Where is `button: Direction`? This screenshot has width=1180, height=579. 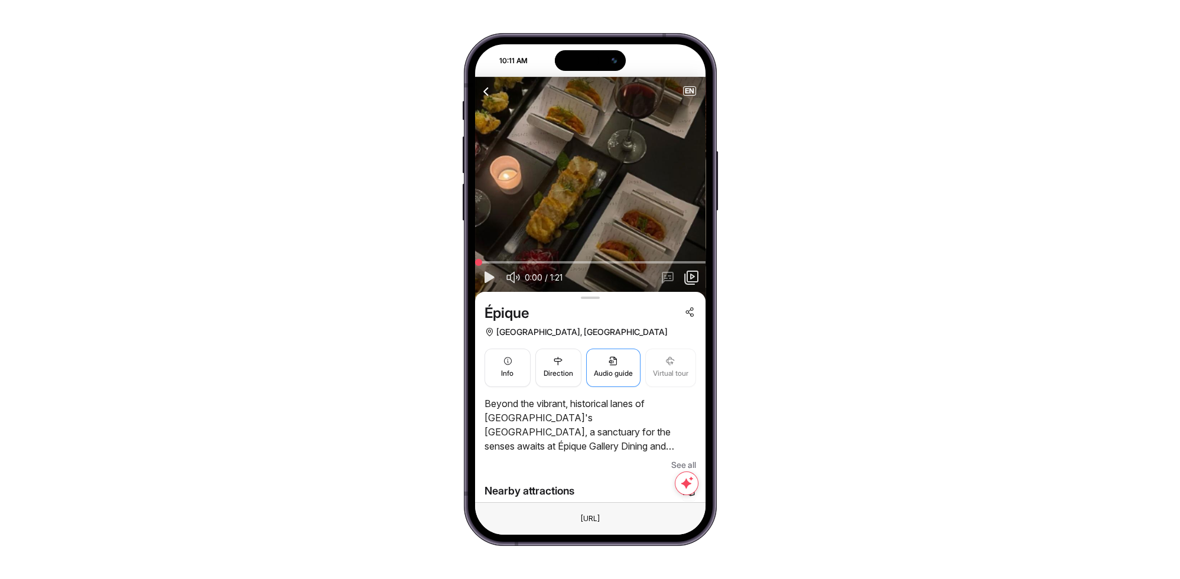 button: Direction is located at coordinates (558, 367).